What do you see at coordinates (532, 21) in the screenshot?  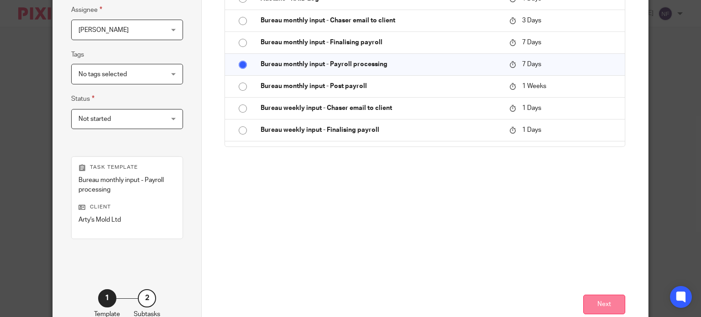 I see `span: 3 Days` at bounding box center [532, 21].